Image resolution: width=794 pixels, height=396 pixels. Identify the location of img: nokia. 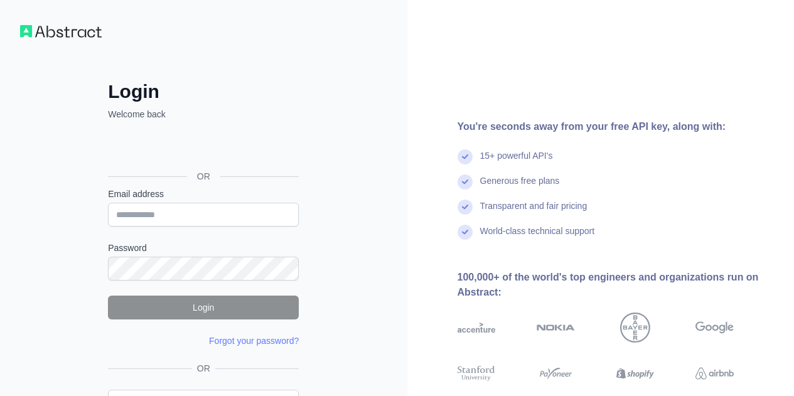
(556, 328).